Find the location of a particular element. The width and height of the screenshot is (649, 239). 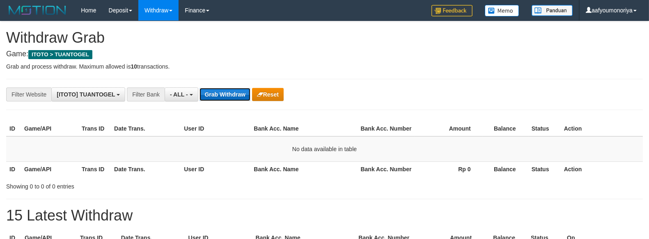

button: Reset is located at coordinates (268, 94).